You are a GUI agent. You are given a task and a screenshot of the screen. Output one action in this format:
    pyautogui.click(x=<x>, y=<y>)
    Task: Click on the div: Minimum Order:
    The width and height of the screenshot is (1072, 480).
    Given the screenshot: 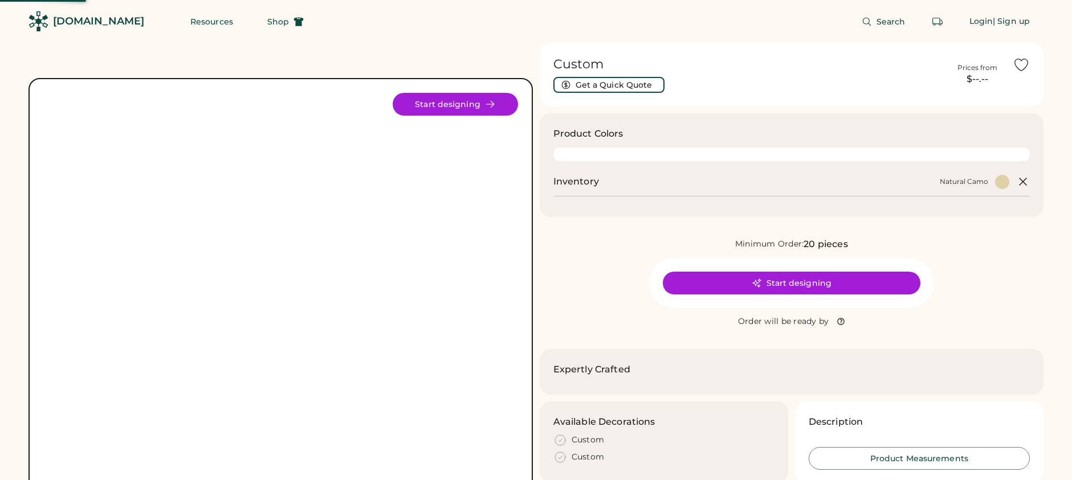 What is the action you would take?
    pyautogui.click(x=769, y=244)
    